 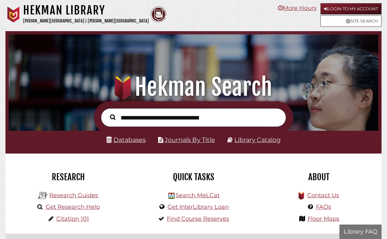 What do you see at coordinates (74, 196) in the screenshot?
I see `a: Research Guides` at bounding box center [74, 196].